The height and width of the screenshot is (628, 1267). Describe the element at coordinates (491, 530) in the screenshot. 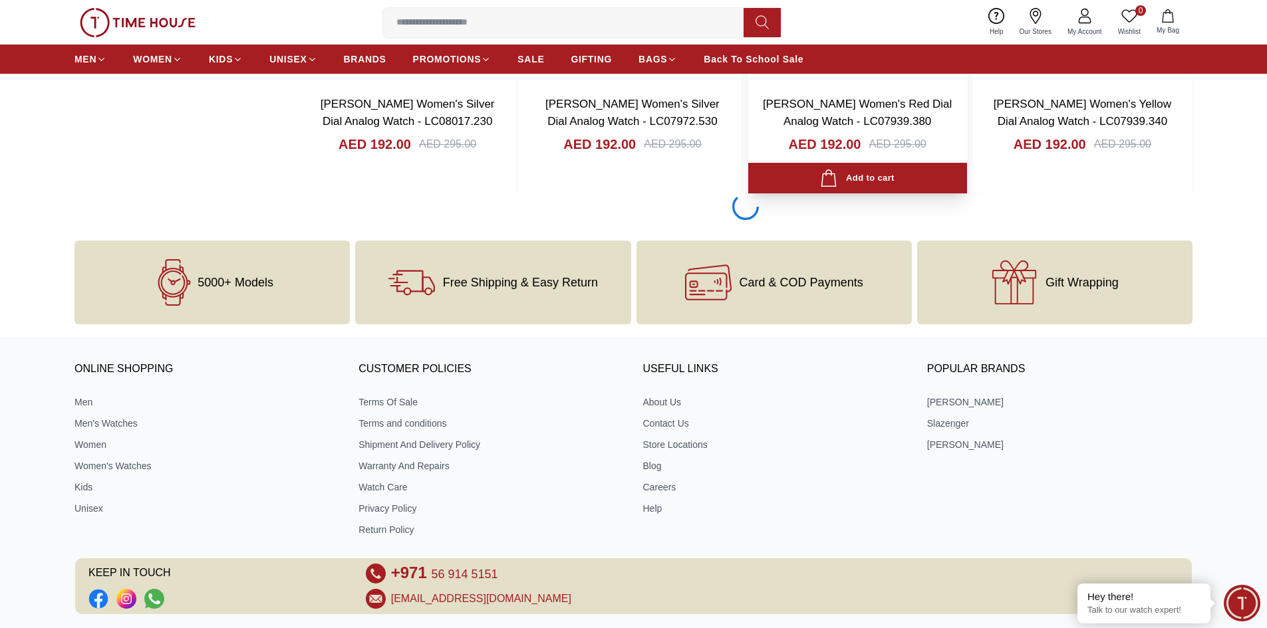

I see `a: Return Policy` at that location.